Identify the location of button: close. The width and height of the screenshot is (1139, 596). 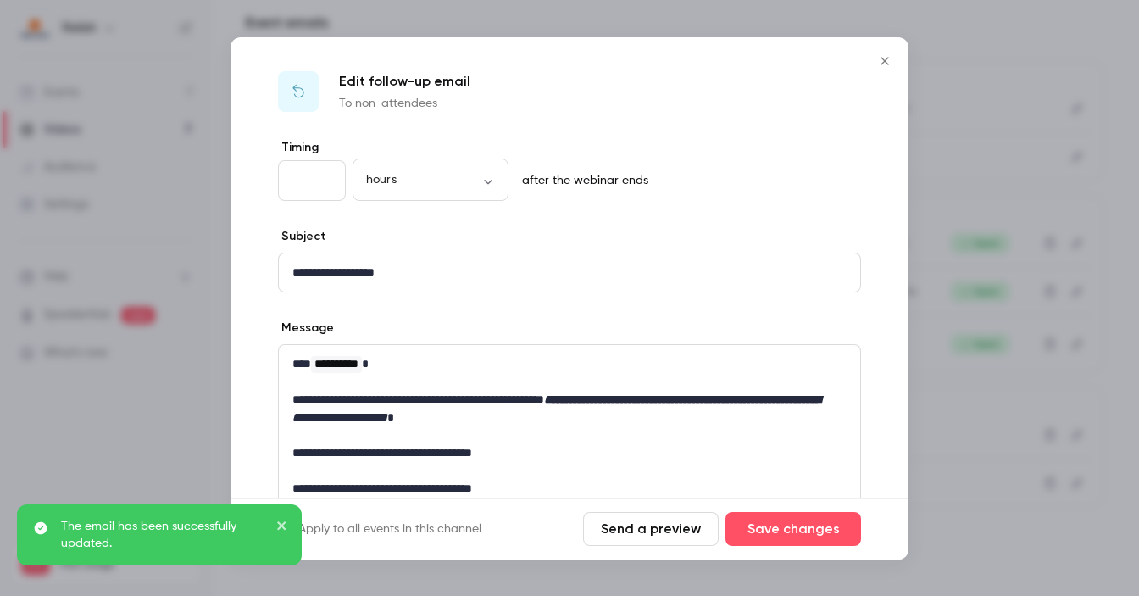
(282, 528).